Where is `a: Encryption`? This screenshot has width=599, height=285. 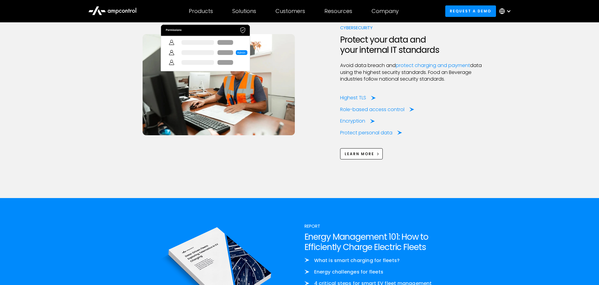
a: Encryption is located at coordinates (357, 121).